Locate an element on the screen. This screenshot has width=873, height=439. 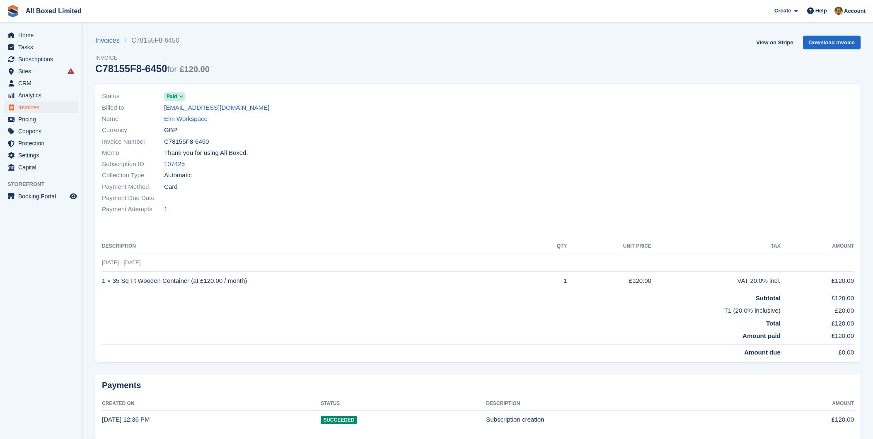
span: Billed to is located at coordinates (133, 108).